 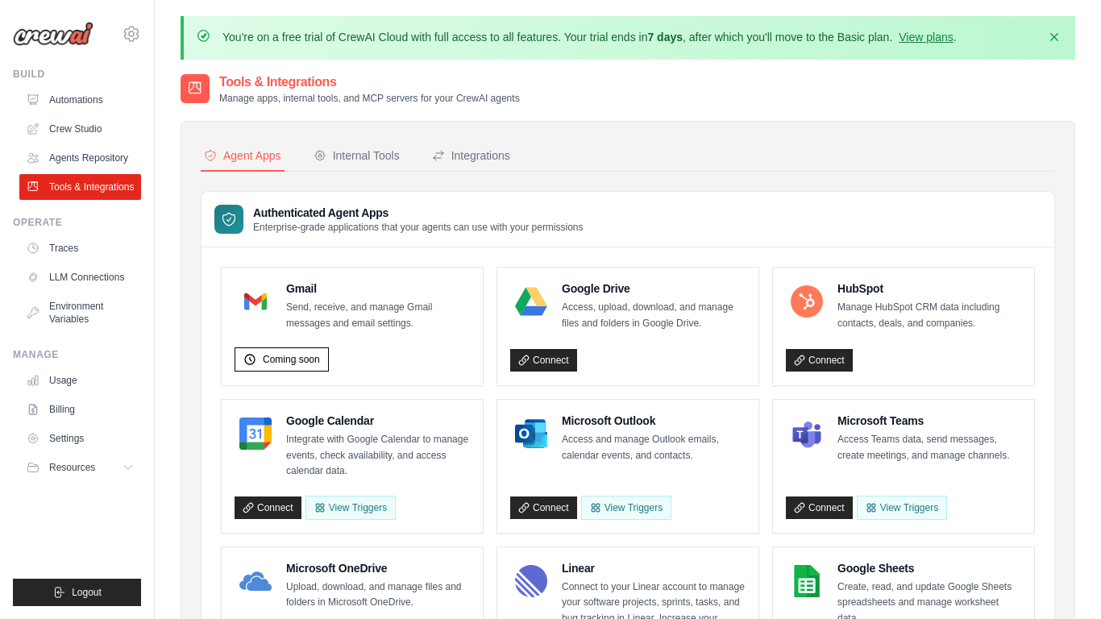 I want to click on div: Agent Apps, so click(x=243, y=156).